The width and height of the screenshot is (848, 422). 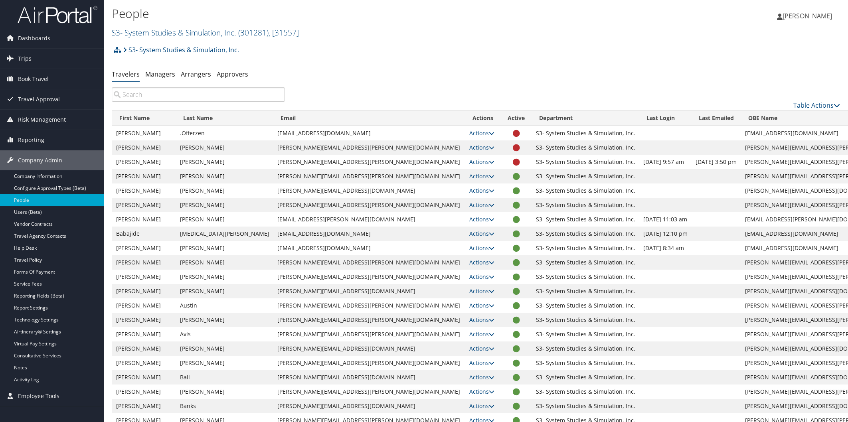 What do you see at coordinates (34, 38) in the screenshot?
I see `span: Dashboards` at bounding box center [34, 38].